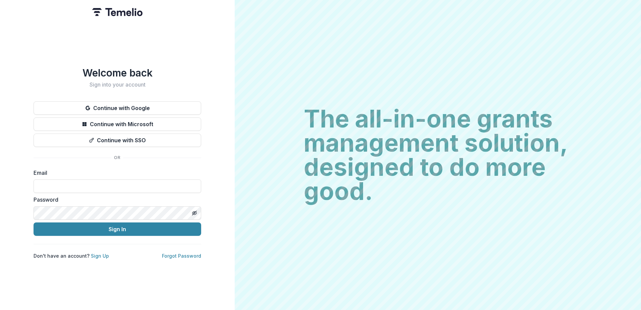  Describe the element at coordinates (182, 256) in the screenshot. I see `a: Forgot Password` at that location.